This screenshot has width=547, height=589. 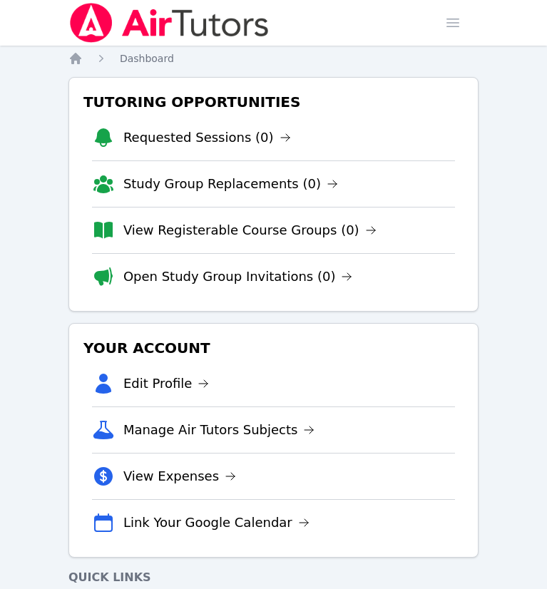 I want to click on h3: Tutoring Opportunities, so click(x=273, y=102).